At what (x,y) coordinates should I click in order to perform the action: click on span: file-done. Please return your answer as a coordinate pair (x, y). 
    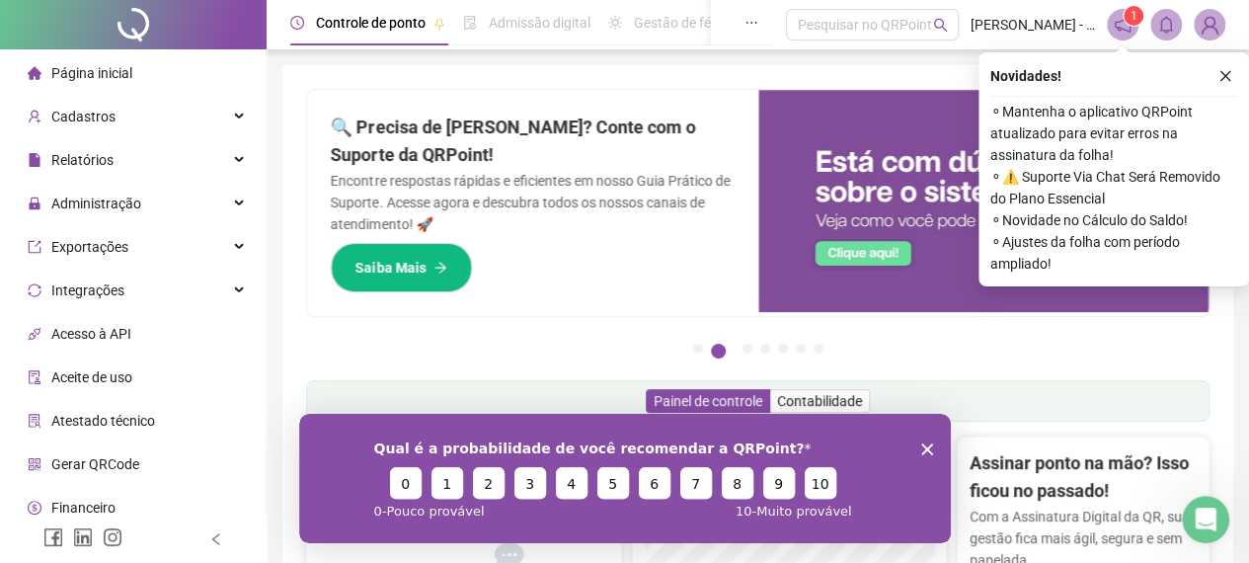
    Looking at the image, I should click on (470, 23).